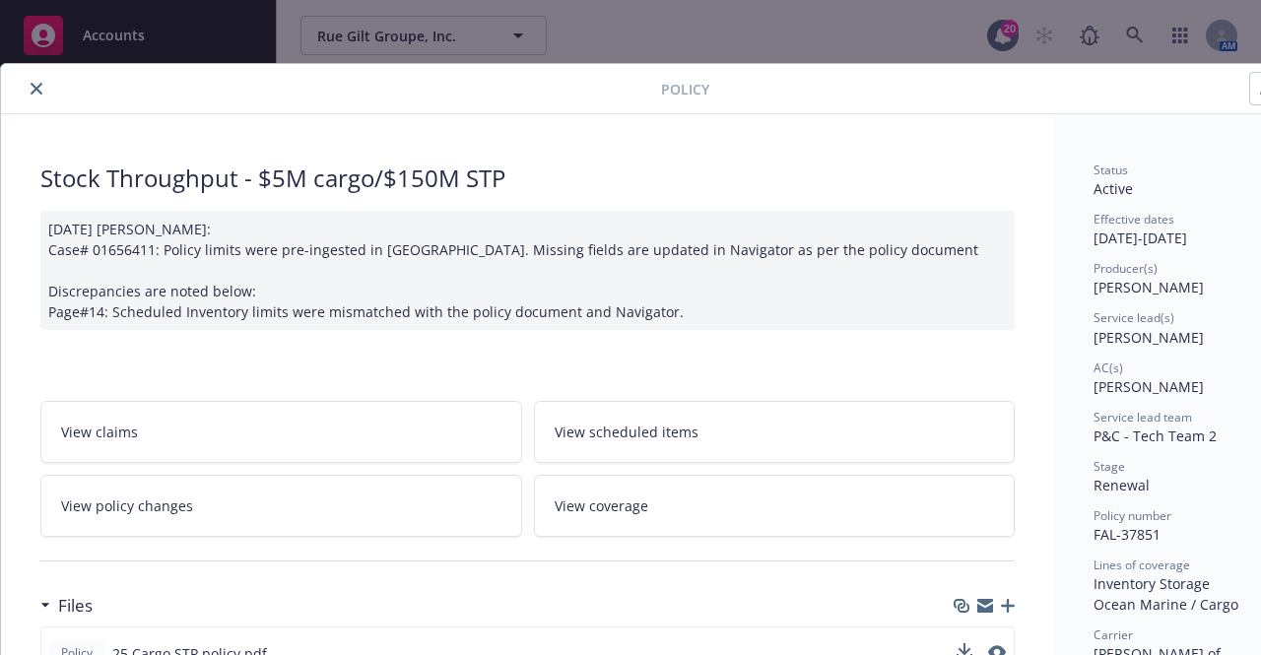  I want to click on div: Files, so click(66, 606).